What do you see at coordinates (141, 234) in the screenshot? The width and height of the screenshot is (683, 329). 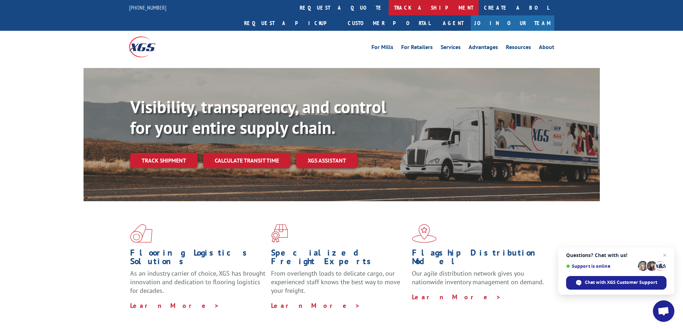 I see `img: xgs-icon-total-supply-chain-intelligence-red` at bounding box center [141, 234].